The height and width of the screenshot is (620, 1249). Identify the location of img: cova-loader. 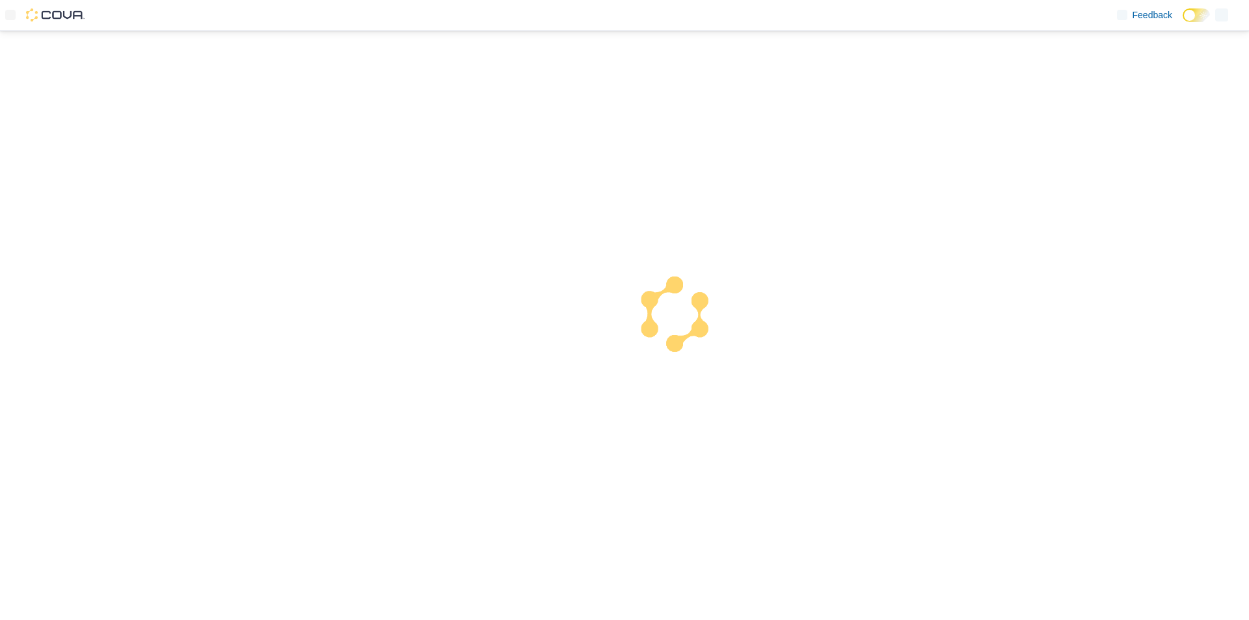
(673, 315).